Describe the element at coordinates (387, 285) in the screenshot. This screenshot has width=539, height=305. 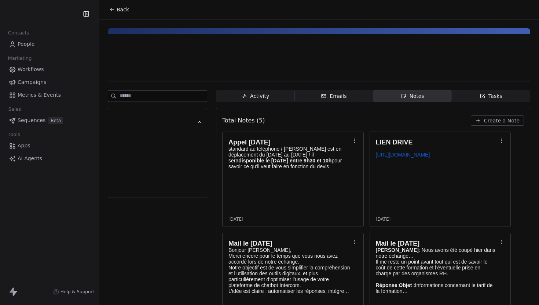
I see `strong: Réponse` at that location.